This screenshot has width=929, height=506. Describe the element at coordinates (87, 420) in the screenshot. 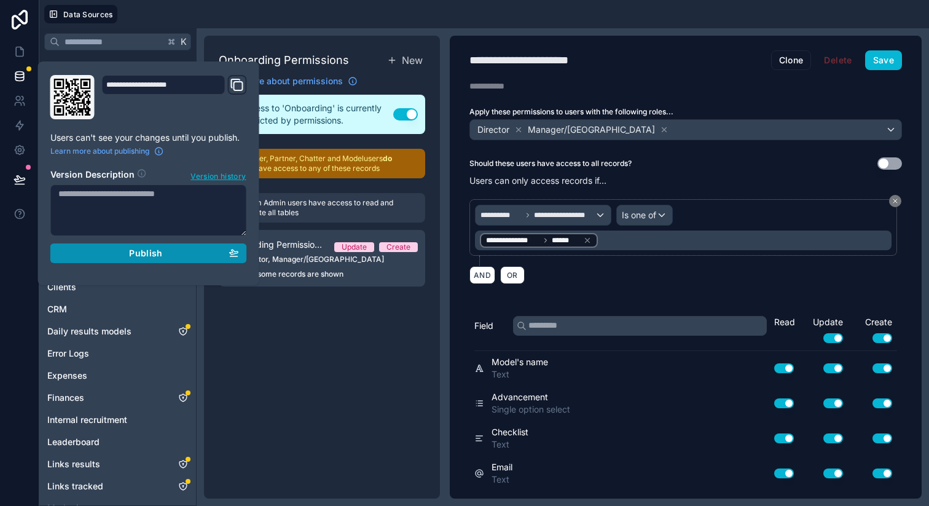

I see `span: Internal recruitment` at that location.